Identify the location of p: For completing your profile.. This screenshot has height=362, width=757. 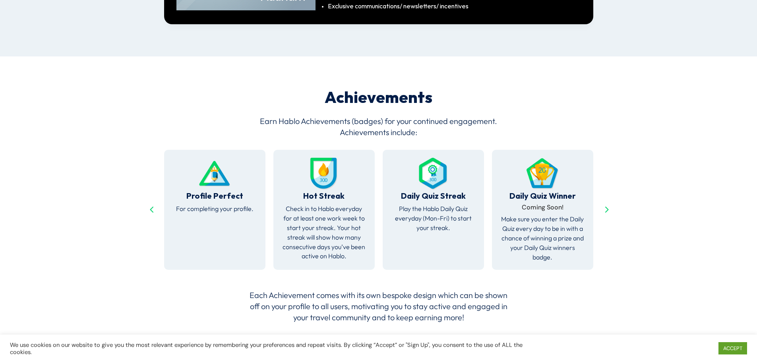
(215, 209).